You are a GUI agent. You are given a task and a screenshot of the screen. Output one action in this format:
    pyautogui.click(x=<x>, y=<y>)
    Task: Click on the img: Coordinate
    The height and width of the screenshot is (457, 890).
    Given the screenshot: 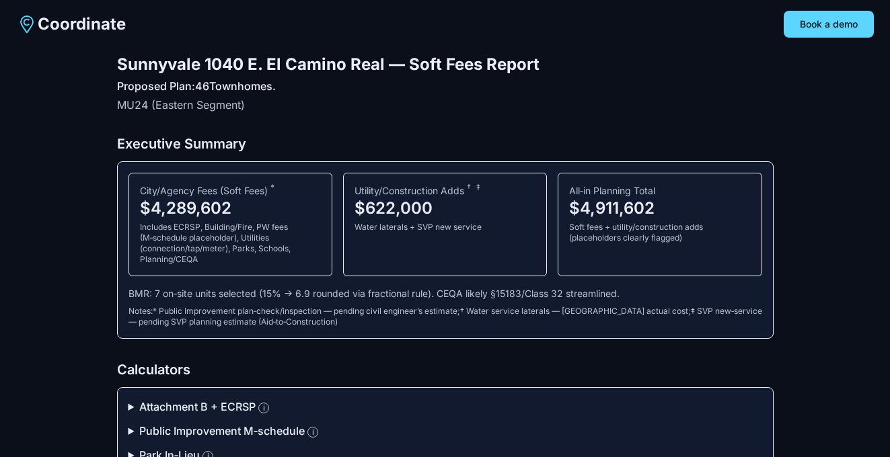 What is the action you would take?
    pyautogui.click(x=27, y=24)
    